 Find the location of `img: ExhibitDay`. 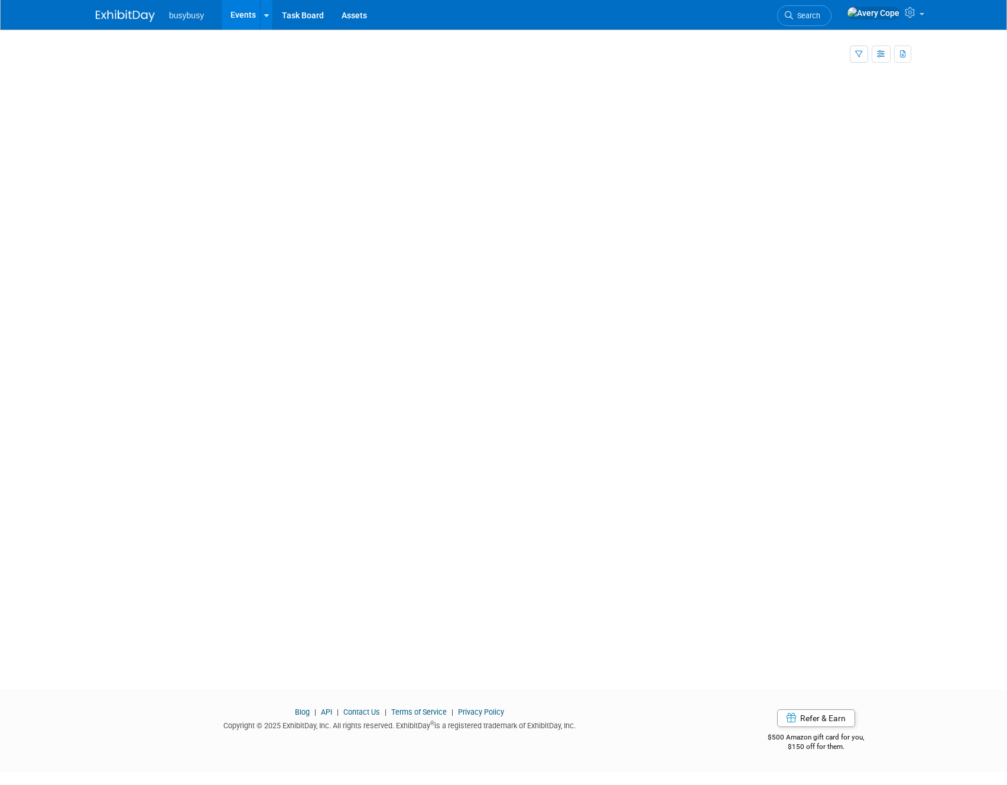

img: ExhibitDay is located at coordinates (125, 16).